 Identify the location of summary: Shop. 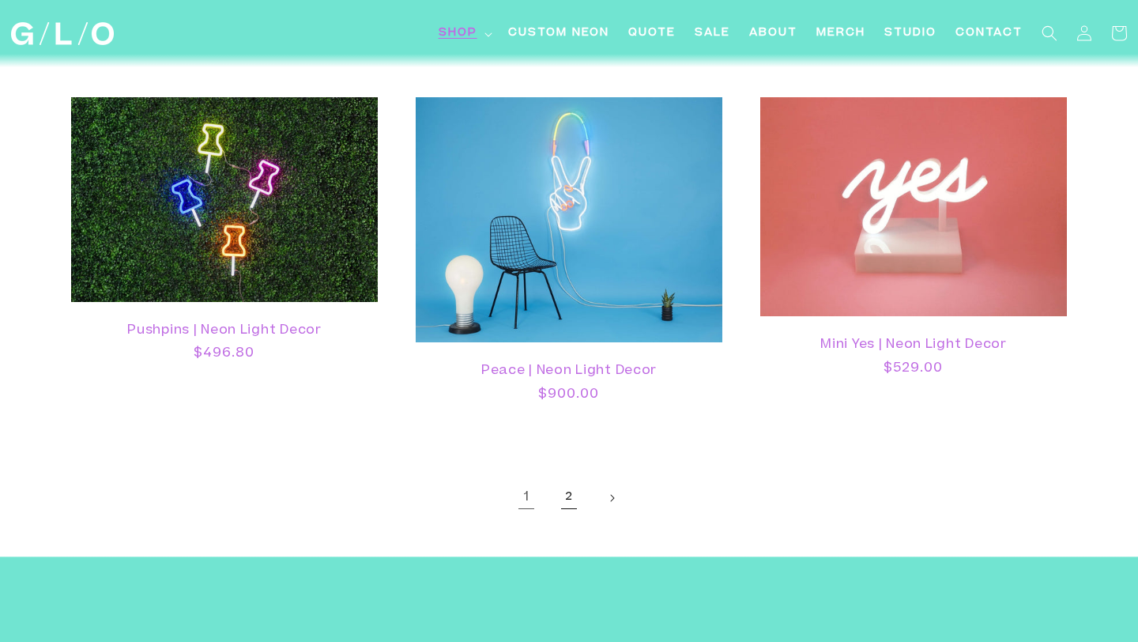
(464, 33).